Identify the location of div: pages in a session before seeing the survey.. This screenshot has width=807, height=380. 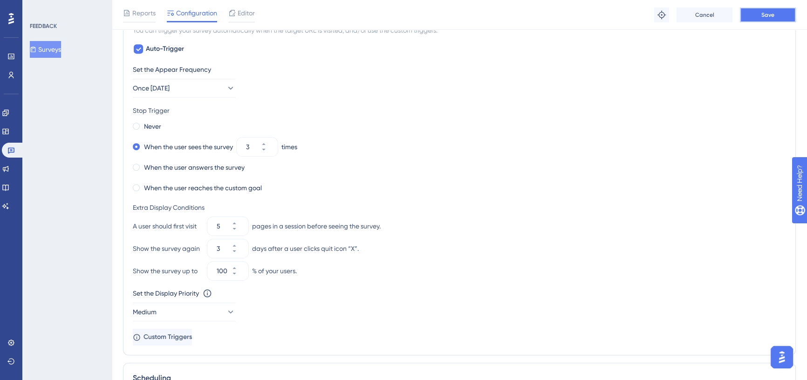
(316, 226).